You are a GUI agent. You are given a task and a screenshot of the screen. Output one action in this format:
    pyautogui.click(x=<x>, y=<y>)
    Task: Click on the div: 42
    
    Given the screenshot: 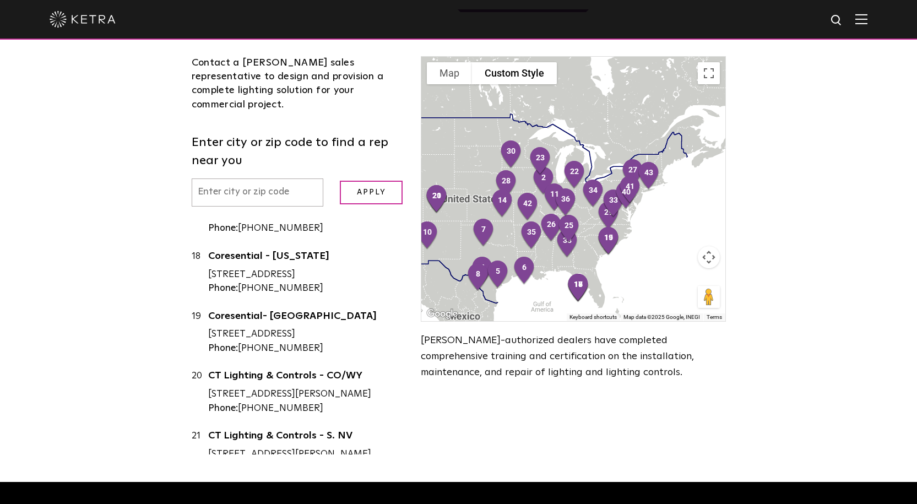 What is the action you would take?
    pyautogui.click(x=527, y=207)
    